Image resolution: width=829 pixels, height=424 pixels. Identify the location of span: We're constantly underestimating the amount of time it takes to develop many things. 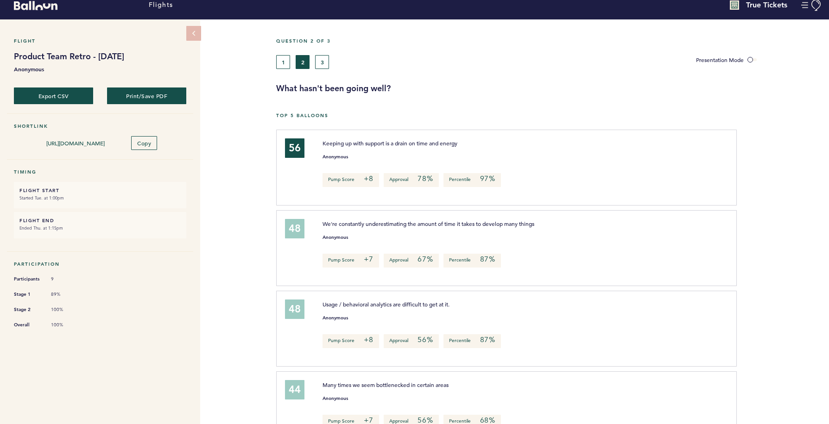
(428, 224).